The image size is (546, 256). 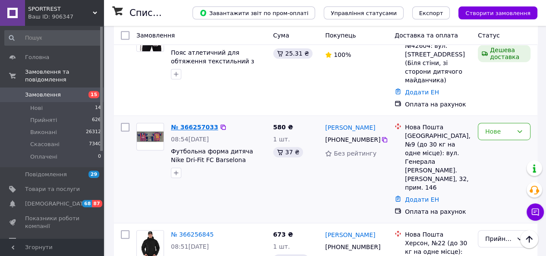 I want to click on span: 580 ₴, so click(x=283, y=127).